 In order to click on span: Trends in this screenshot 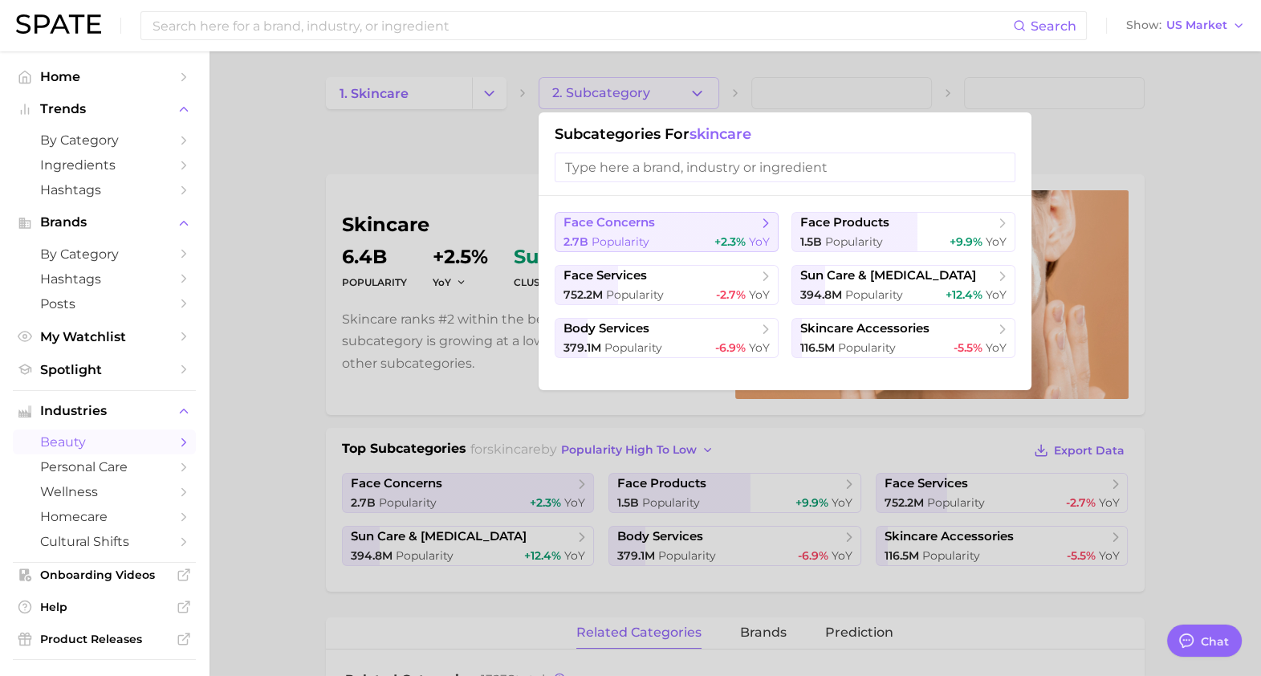, I will do `click(104, 109)`.